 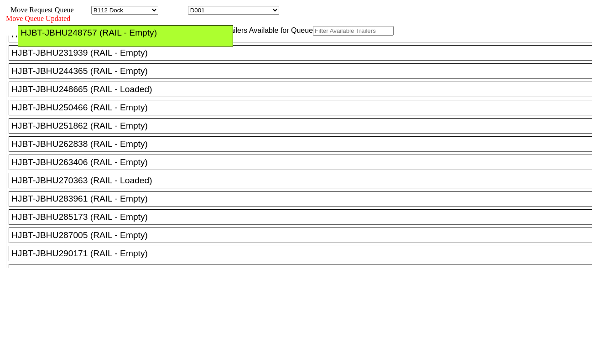 What do you see at coordinates (40, 10) in the screenshot?
I see `span: Move Request Queue` at bounding box center [40, 10].